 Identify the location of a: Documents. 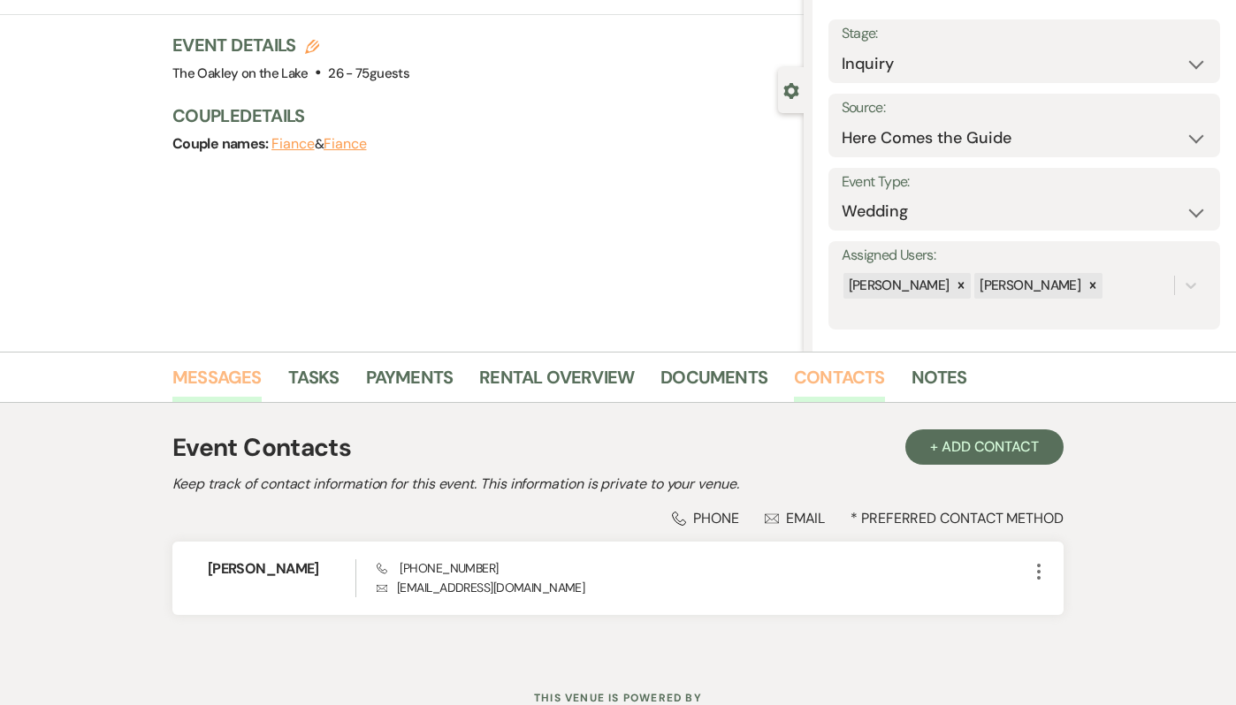
(713, 383).